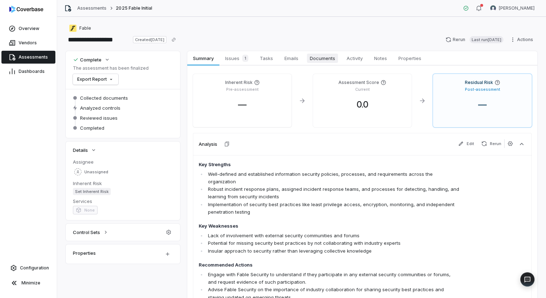 Image resolution: width=546 pixels, height=298 pixels. Describe the element at coordinates (242, 89) in the screenshot. I see `p: Pre-assessment` at that location.